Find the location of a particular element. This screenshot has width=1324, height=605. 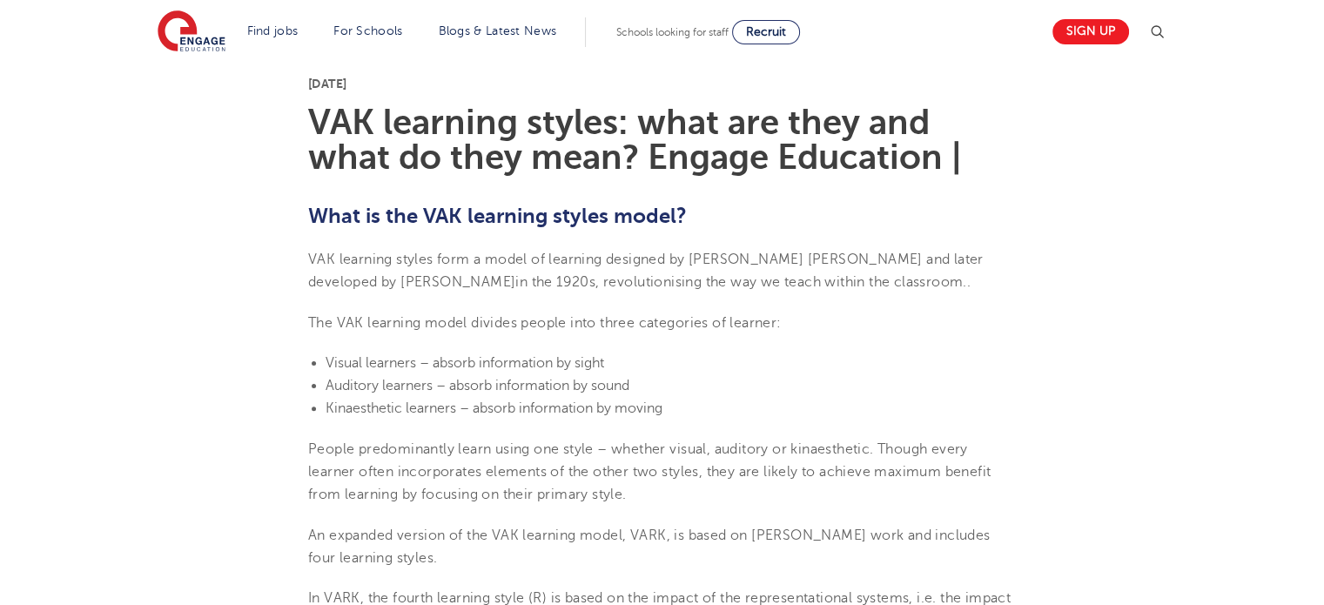

span: Schools looking for staff is located at coordinates (672, 32).